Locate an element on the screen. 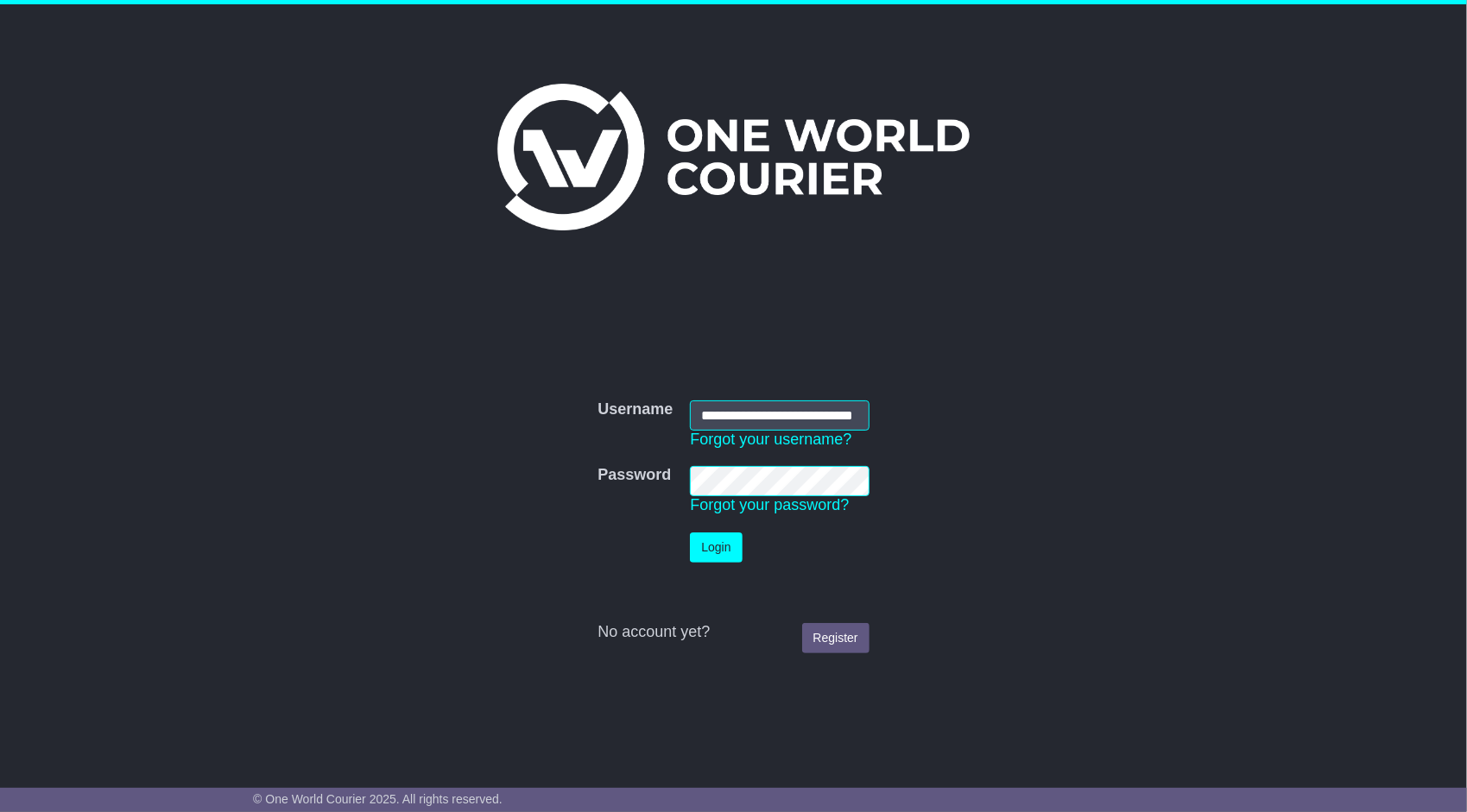  a: Forgot your username? is located at coordinates (770, 439).